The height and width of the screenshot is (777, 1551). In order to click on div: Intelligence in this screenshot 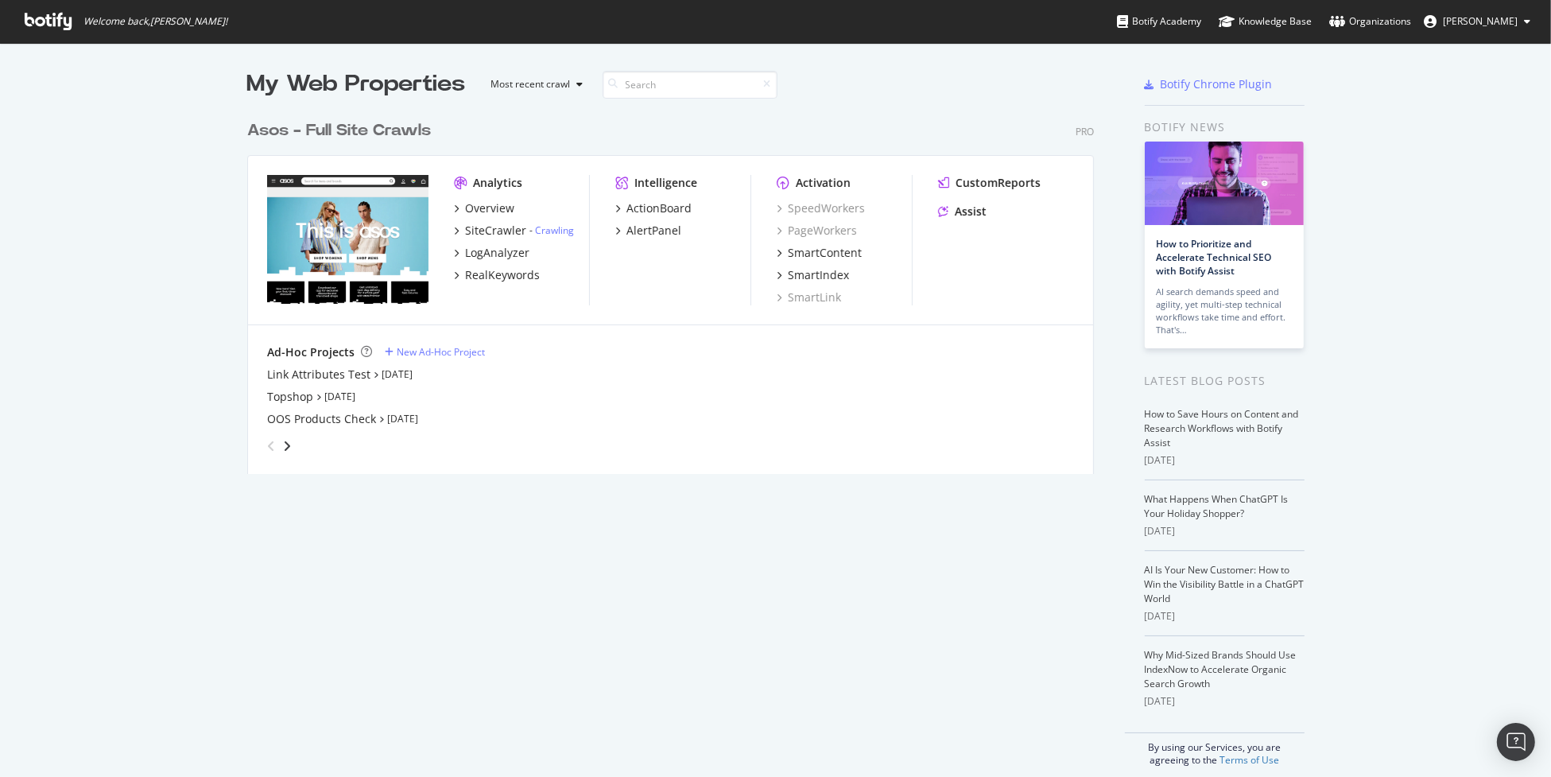, I will do `click(666, 183)`.